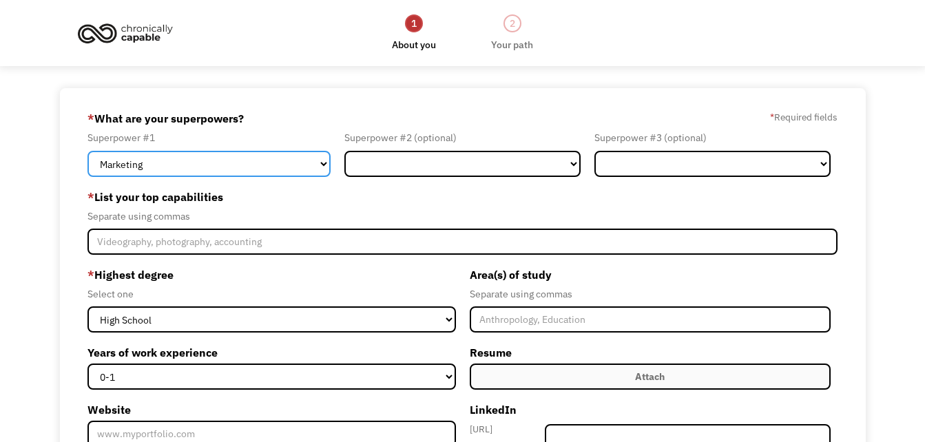  What do you see at coordinates (462, 138) in the screenshot?
I see `div: Superpower #2 (optional)` at bounding box center [462, 138].